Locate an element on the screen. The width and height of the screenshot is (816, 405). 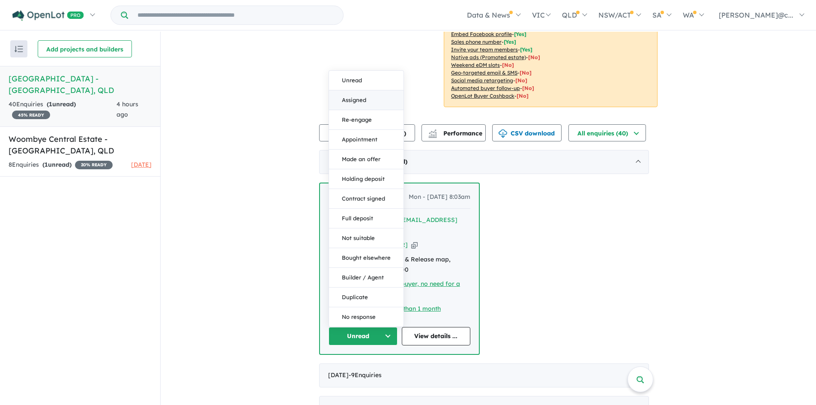
button: Team member settings (3) is located at coordinates (367, 133).